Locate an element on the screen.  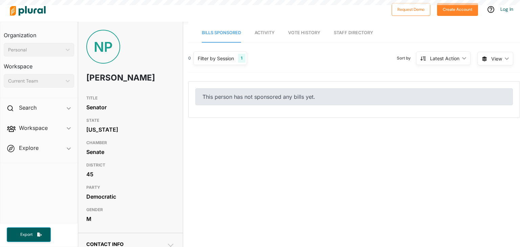
div: M is located at coordinates (131, 219).